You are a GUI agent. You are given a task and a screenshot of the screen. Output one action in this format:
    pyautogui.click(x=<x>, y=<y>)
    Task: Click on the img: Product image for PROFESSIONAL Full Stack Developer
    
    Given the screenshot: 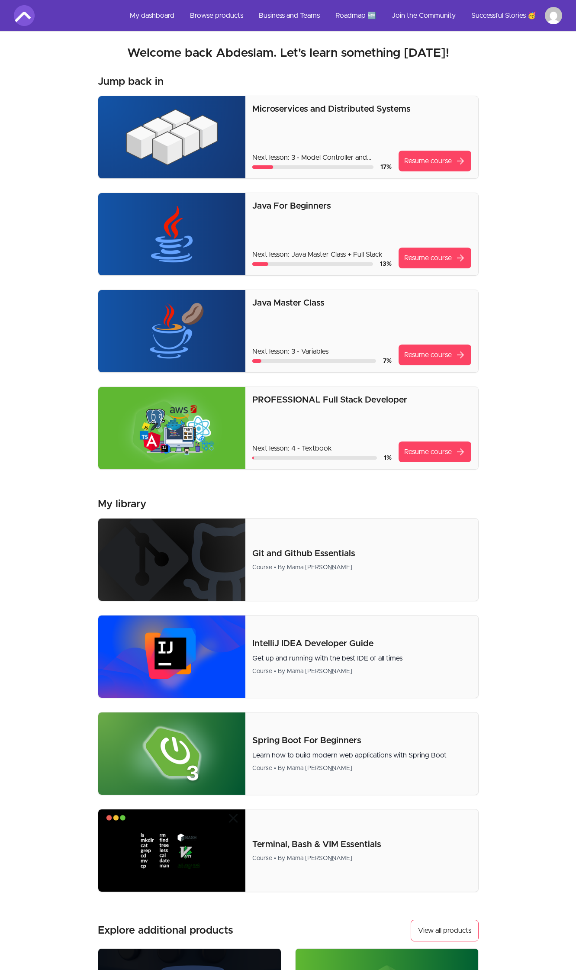 What is the action you would take?
    pyautogui.click(x=172, y=428)
    